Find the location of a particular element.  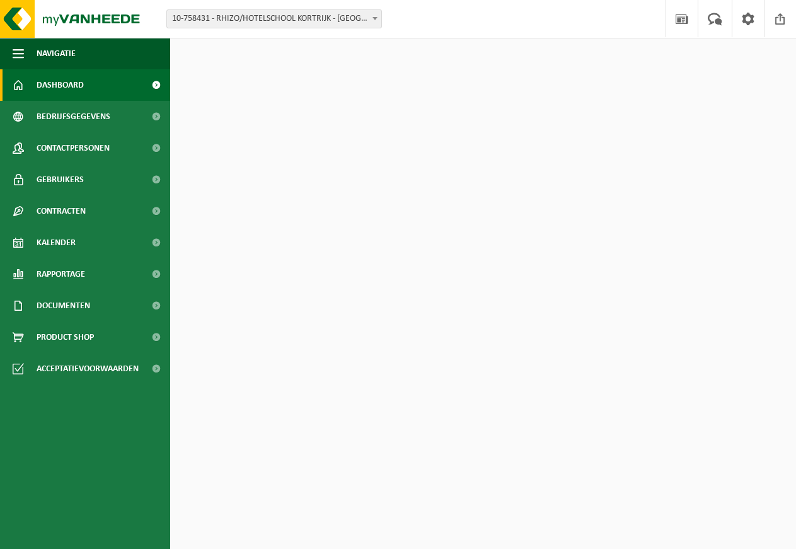

span: Dashboard is located at coordinates (60, 85).